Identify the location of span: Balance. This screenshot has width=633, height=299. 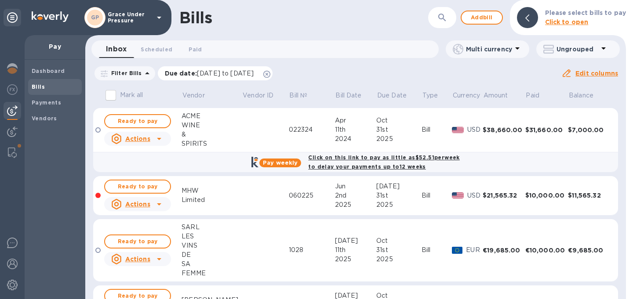
(587, 95).